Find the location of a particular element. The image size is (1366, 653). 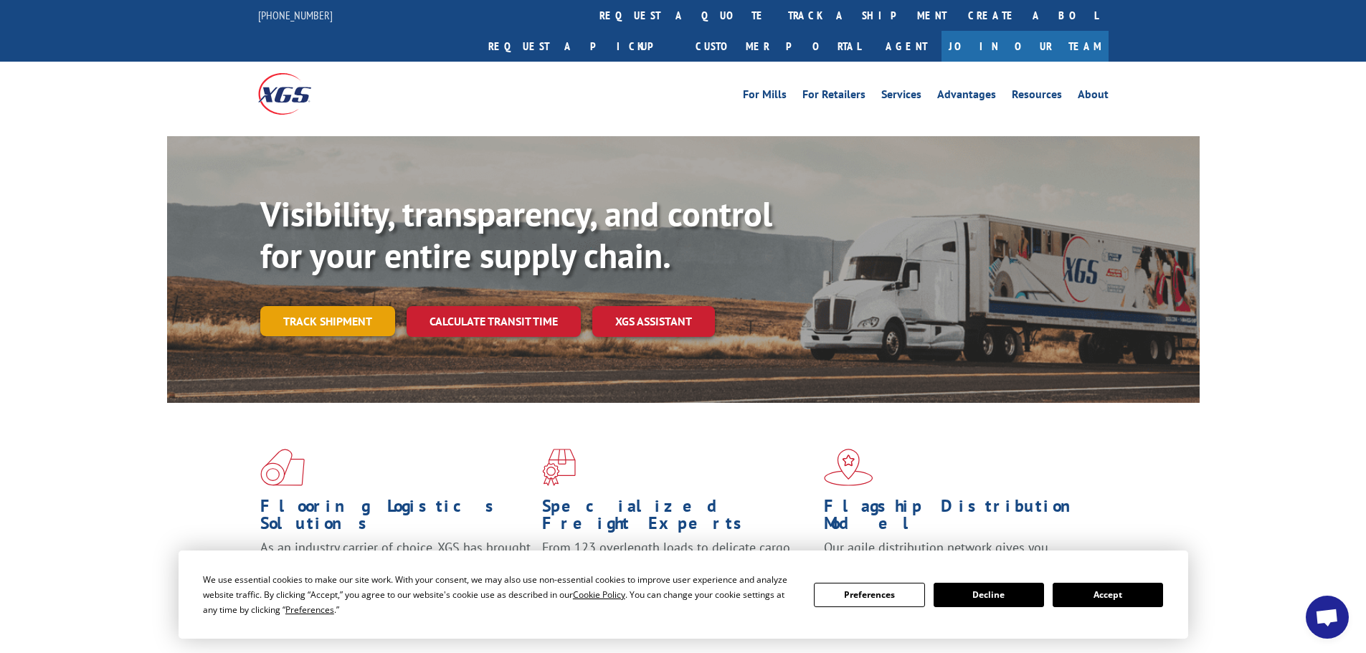

p: From 123 overlength loads to delicate cargo, our experienced staff knows the best way to move you... is located at coordinates (678, 571).